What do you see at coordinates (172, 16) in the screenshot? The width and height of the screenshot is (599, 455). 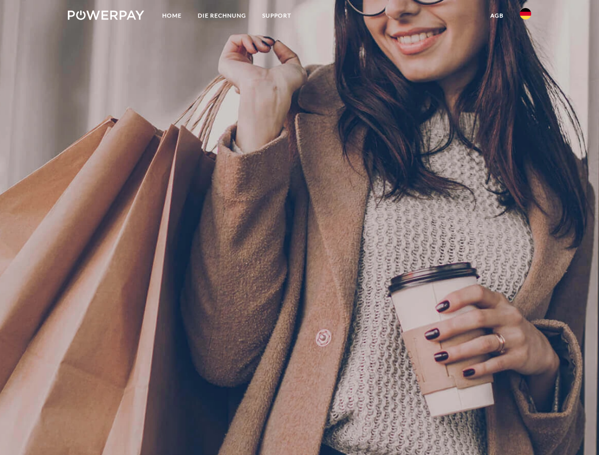 I see `a: Home` at bounding box center [172, 16].